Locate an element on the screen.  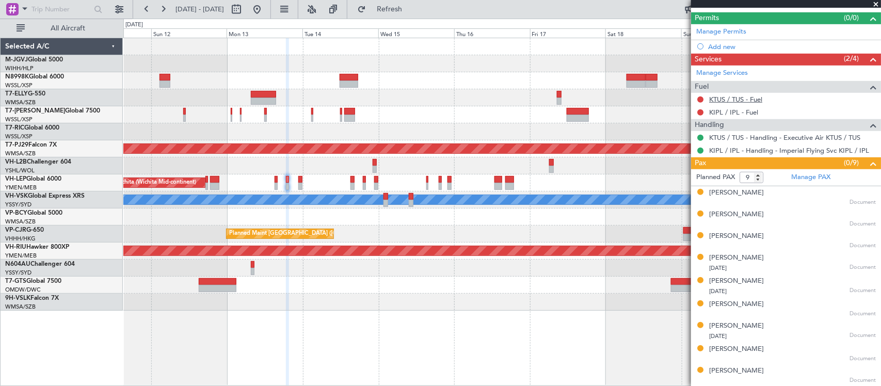
a: KIPL / IPL - Handling - Imperial Flying Svc KIPL / IPL is located at coordinates (789, 150).